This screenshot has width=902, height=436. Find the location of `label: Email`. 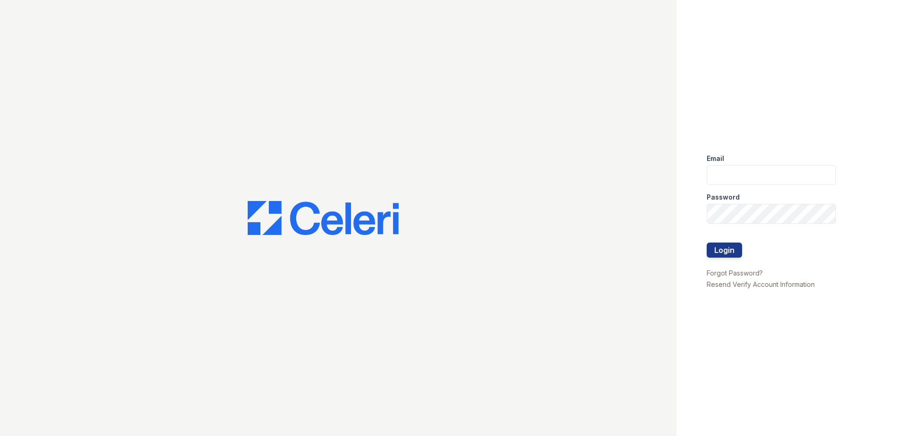

label: Email is located at coordinates (715, 159).